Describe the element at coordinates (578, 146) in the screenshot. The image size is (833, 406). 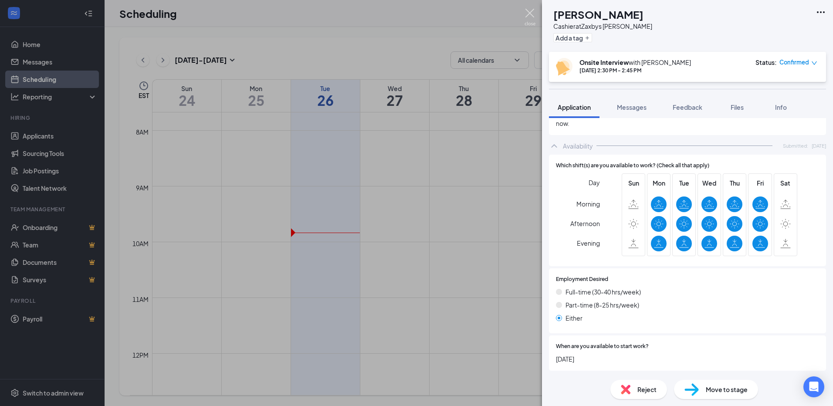
I see `div: Availability` at that location.